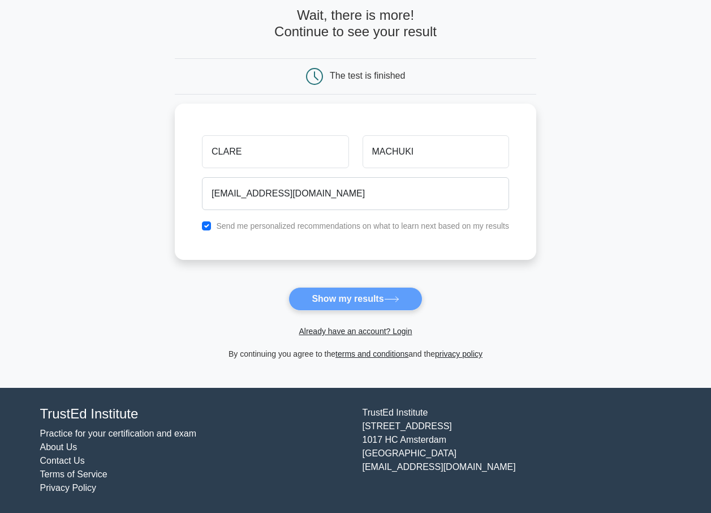 The height and width of the screenshot is (513, 711). What do you see at coordinates (355, 354) in the screenshot?
I see `div: By continuing you agree to the and the` at bounding box center [355, 354].